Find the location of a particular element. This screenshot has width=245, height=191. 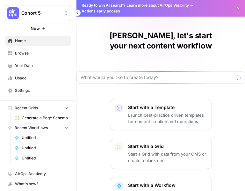

a: Learn more is located at coordinates (137, 5).